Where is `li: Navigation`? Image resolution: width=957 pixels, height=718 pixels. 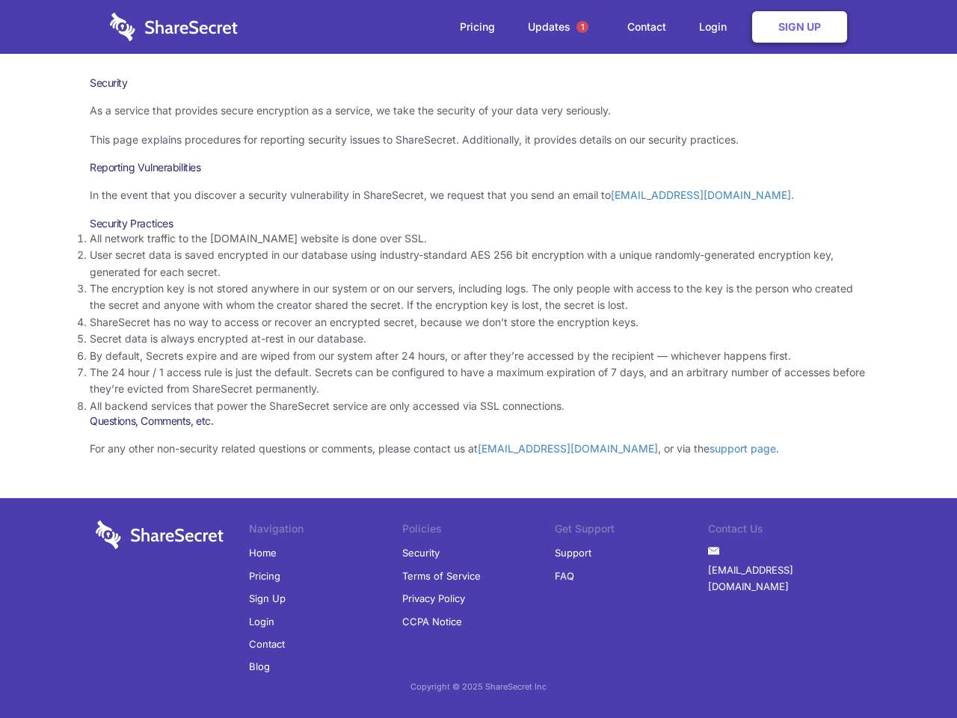
li: Navigation is located at coordinates (325, 531).